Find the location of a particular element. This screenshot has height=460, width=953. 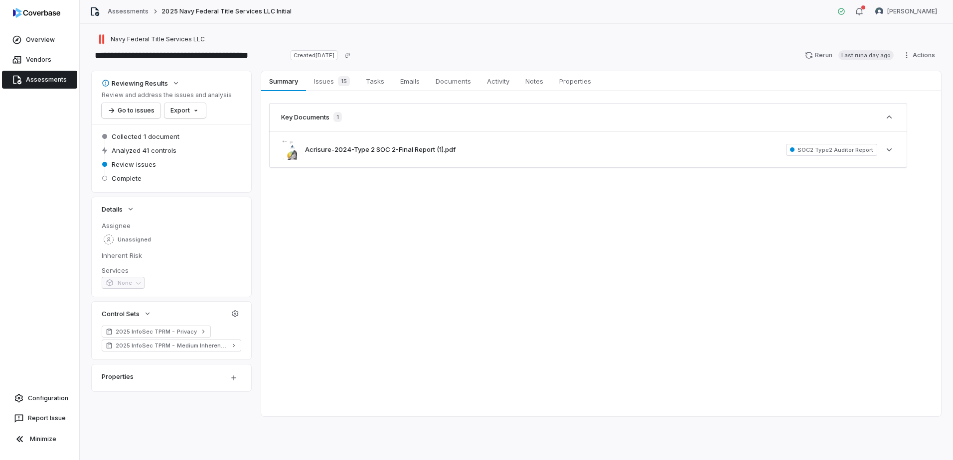

span: 2025 InfoSec TPRM - Privacy is located at coordinates (156, 332).